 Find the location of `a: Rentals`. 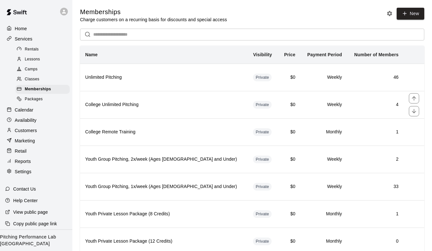

a: Rentals is located at coordinates (44, 49).